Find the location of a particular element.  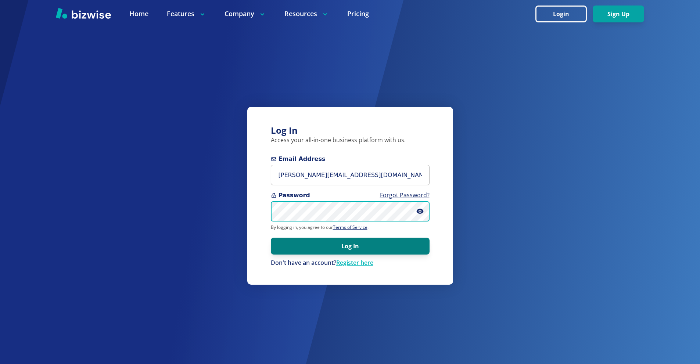

p: Features is located at coordinates (186, 14).